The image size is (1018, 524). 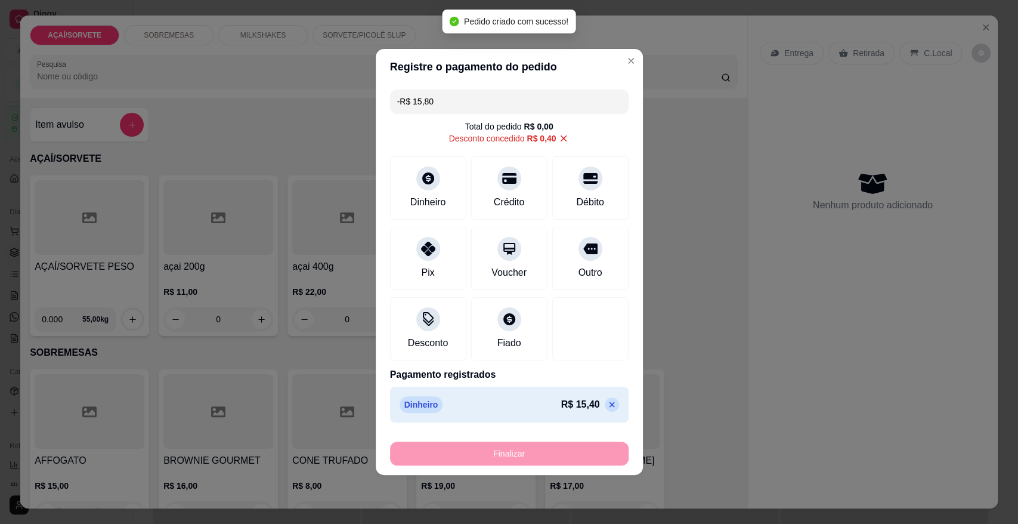 I want to click on div: Desconto, so click(x=428, y=343).